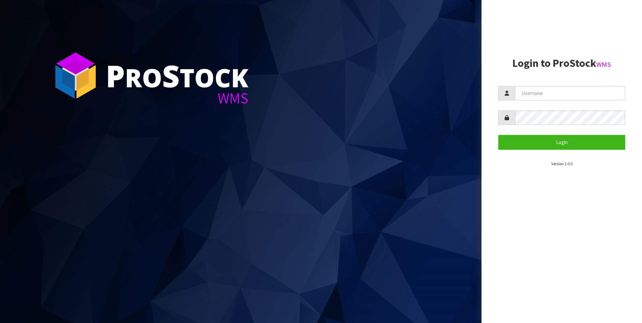 This screenshot has width=642, height=323. I want to click on div: ro tock, so click(177, 76).